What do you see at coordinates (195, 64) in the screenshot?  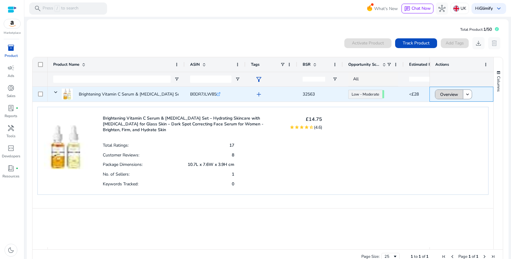 I see `span: ASIN` at bounding box center [195, 64].